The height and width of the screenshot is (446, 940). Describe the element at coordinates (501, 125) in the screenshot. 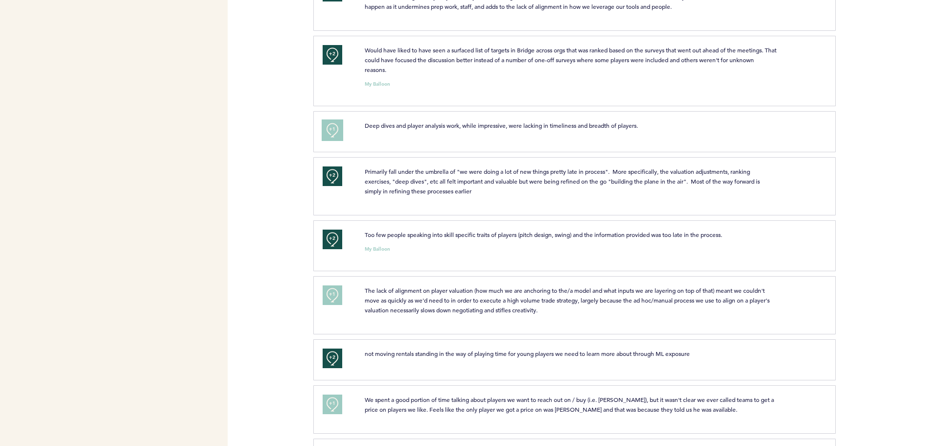

I see `span: Deep dives and player analysis work, while impressive, were lacking in timeliness and breadth of ...` at that location.